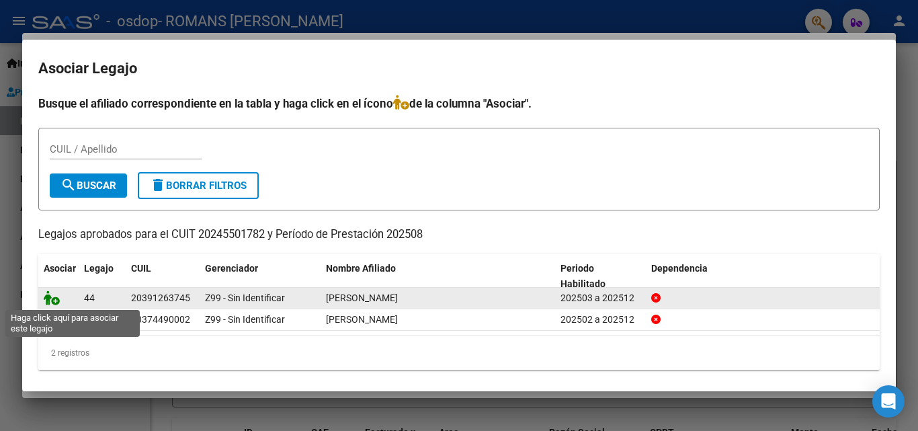 The image size is (918, 431). I want to click on span: Buscar, so click(88, 185).